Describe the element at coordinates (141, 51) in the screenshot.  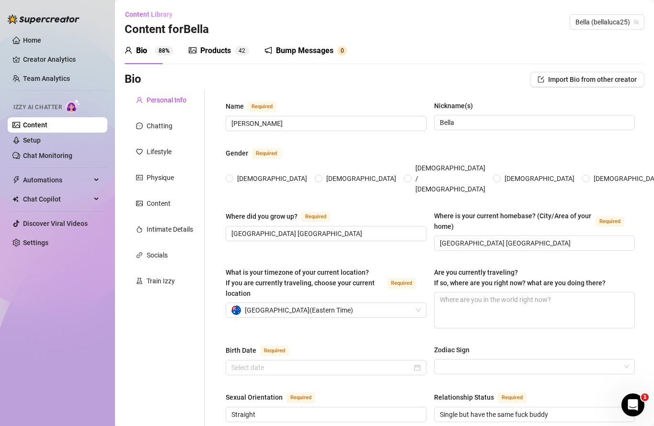
I see `div: Bio` at that location.